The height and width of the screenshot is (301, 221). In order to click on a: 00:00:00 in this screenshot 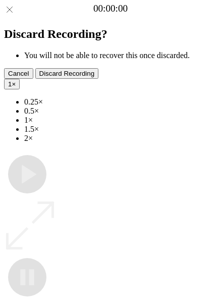, I will do `click(111, 9)`.